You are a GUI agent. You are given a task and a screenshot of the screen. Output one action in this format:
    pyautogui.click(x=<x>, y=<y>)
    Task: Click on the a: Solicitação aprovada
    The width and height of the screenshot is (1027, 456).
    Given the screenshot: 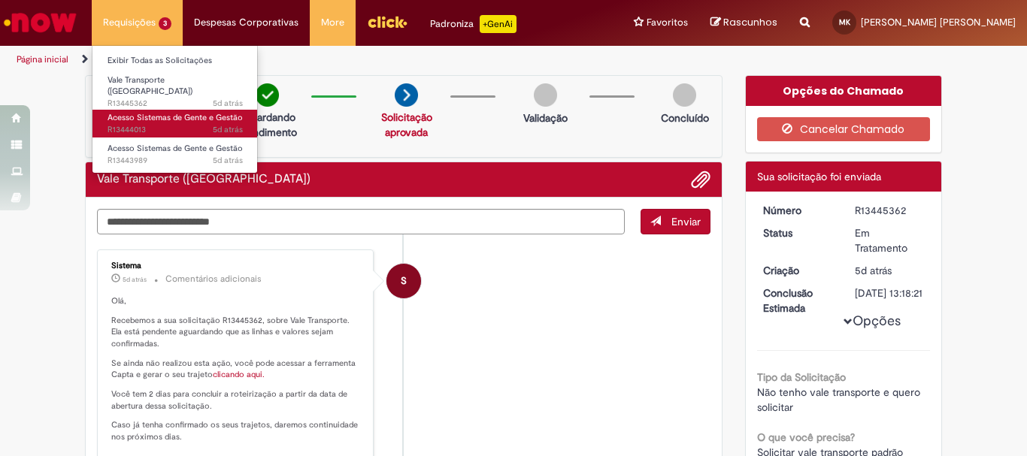 What is the action you would take?
    pyautogui.click(x=407, y=125)
    